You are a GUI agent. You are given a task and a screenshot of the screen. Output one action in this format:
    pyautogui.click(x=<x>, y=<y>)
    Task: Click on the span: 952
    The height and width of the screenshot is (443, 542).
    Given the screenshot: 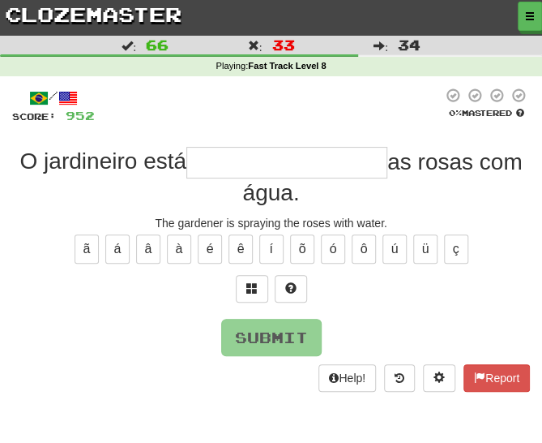 What is the action you would take?
    pyautogui.click(x=80, y=115)
    